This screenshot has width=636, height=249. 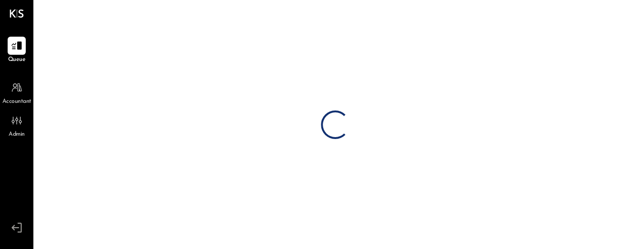 I want to click on span: Admin, so click(x=17, y=135).